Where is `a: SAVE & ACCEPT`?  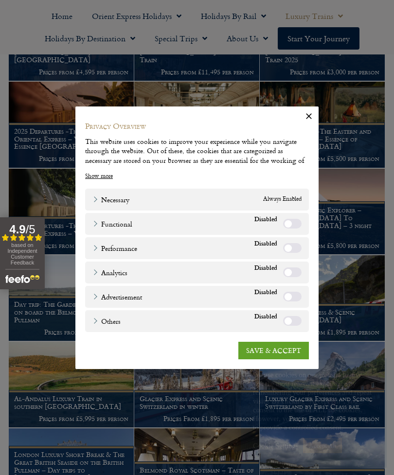
a: SAVE & ACCEPT is located at coordinates (273, 350).